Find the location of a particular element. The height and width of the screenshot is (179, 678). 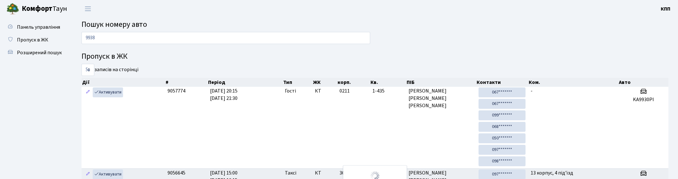

a: КПП is located at coordinates (665, 9).